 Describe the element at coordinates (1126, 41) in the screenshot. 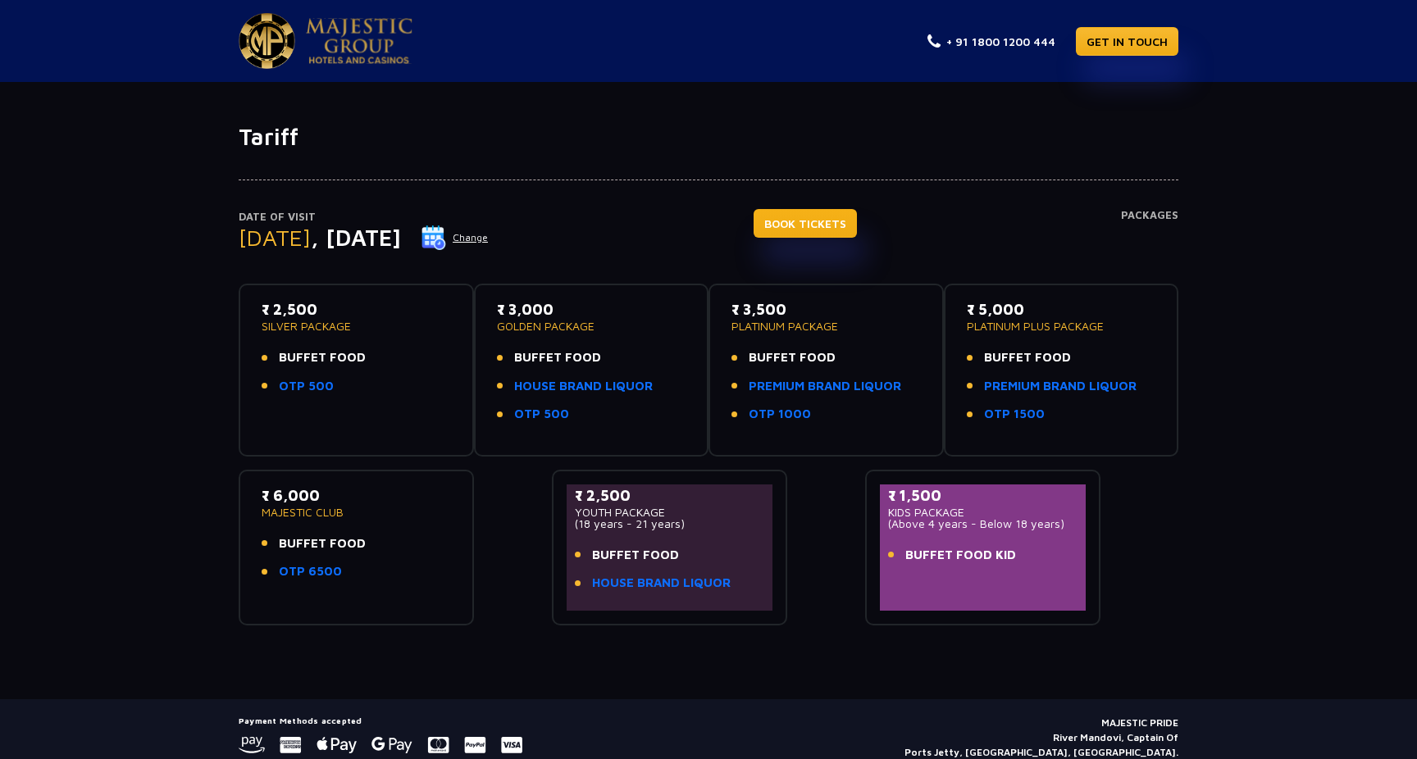

I see `a: GET IN TOUCH` at that location.